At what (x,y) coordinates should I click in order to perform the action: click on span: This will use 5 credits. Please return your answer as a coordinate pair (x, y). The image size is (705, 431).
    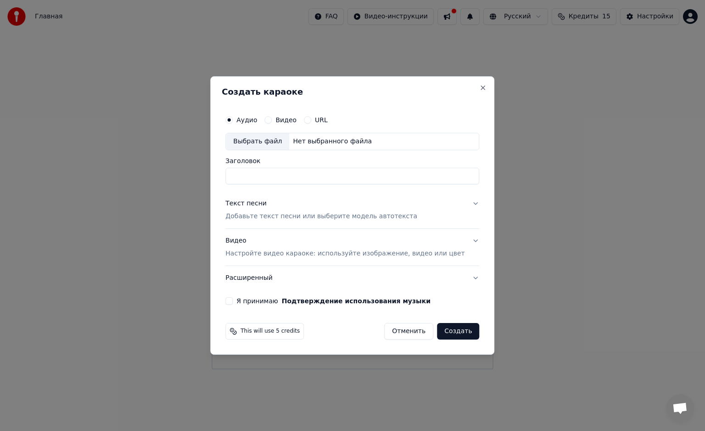
    Looking at the image, I should click on (270, 331).